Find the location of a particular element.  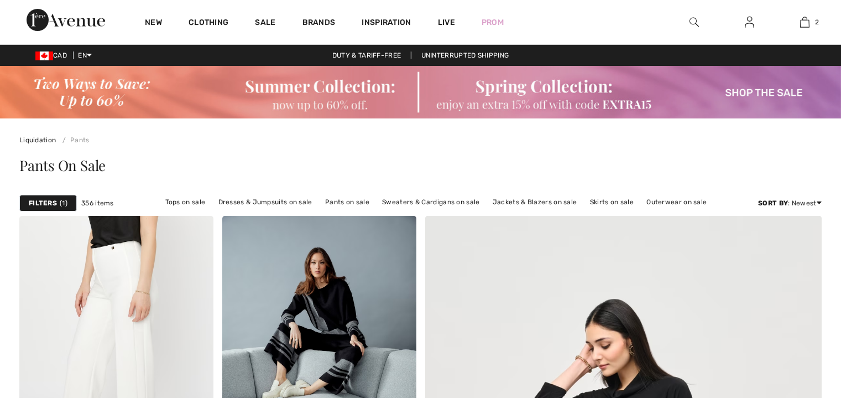

span: CAD is located at coordinates (53, 55).